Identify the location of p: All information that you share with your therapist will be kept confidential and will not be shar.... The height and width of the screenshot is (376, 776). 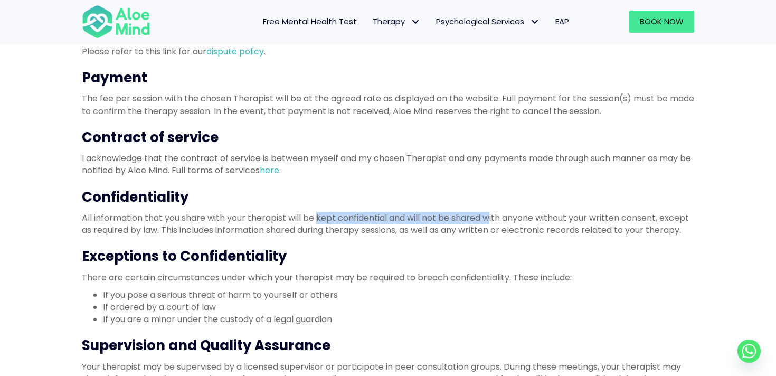
(388, 224).